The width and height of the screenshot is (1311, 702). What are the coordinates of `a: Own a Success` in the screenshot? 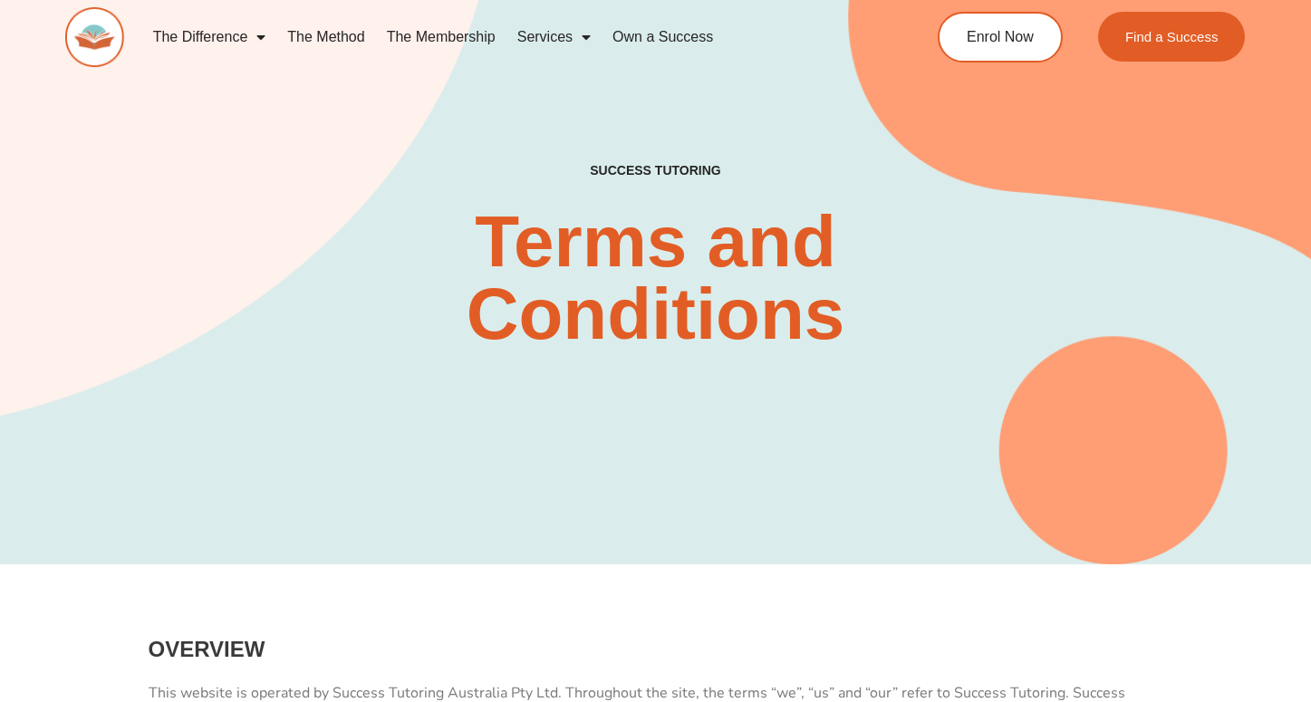 It's located at (662, 37).